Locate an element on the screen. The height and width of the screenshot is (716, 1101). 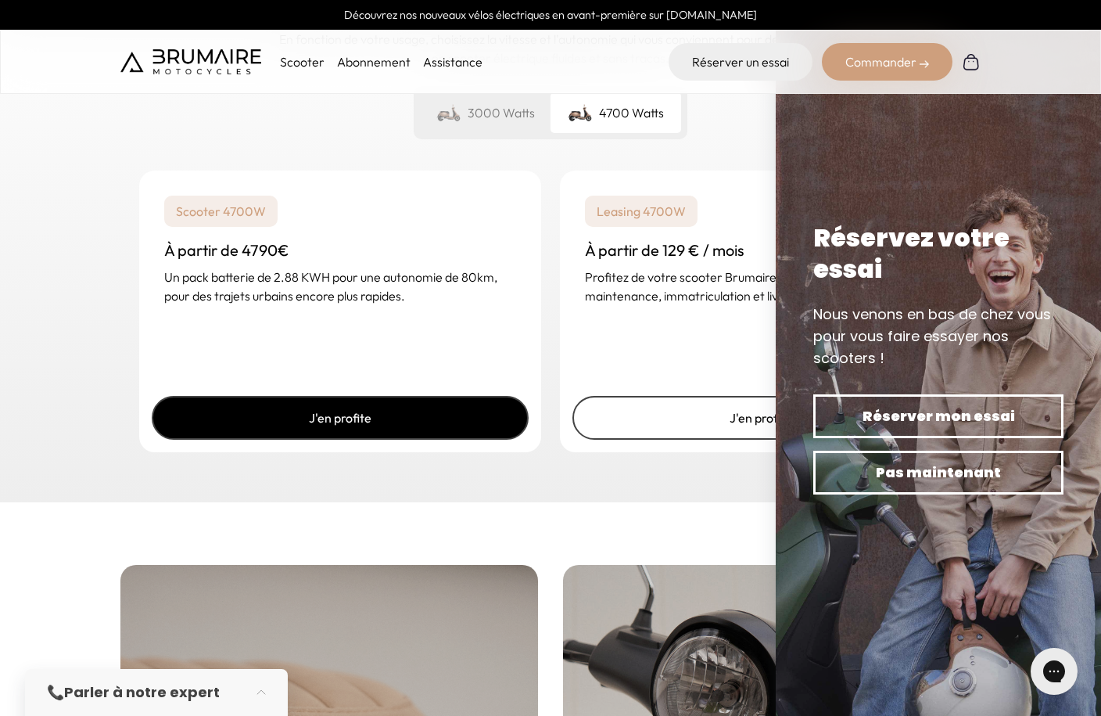
p: Un pack batterie de 2.88 KWH pour une autonomie de 80km, pour des trajets urbains encore plus rap... is located at coordinates (340, 286).